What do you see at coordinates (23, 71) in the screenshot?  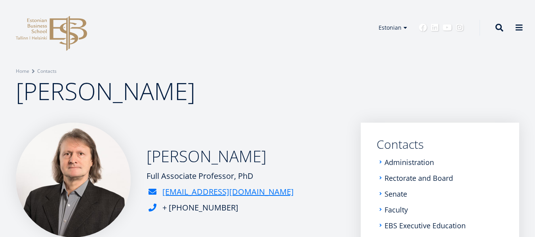 I see `a: Home` at bounding box center [23, 71].